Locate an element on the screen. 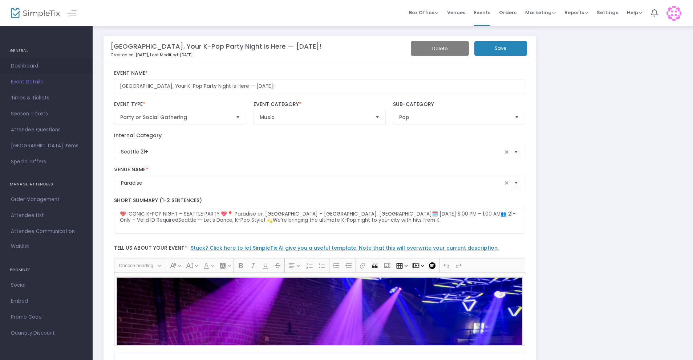 The height and width of the screenshot is (360, 693). label: Event Name is located at coordinates (320, 73).